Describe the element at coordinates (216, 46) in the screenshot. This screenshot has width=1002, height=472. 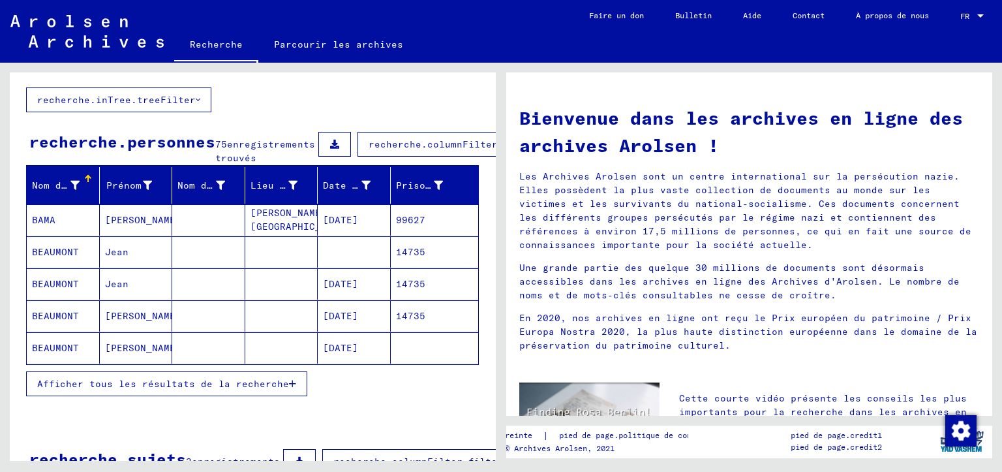
I see `a: Recherche` at that location.